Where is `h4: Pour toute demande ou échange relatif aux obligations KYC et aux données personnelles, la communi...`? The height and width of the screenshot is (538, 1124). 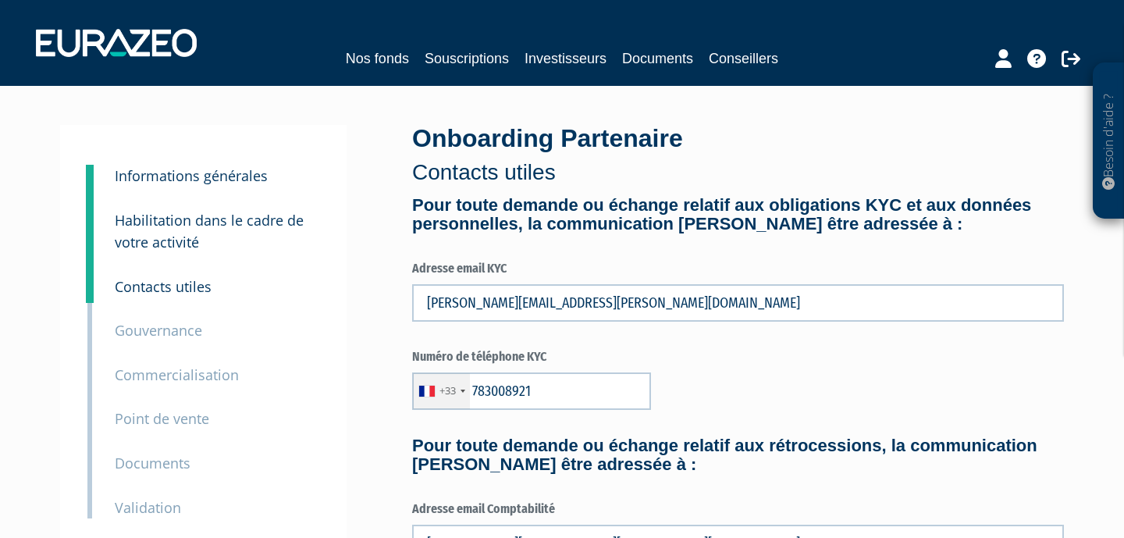
h4: Pour toute demande ou échange relatif aux obligations KYC et aux données personnelles, la communi... is located at coordinates (738, 215).